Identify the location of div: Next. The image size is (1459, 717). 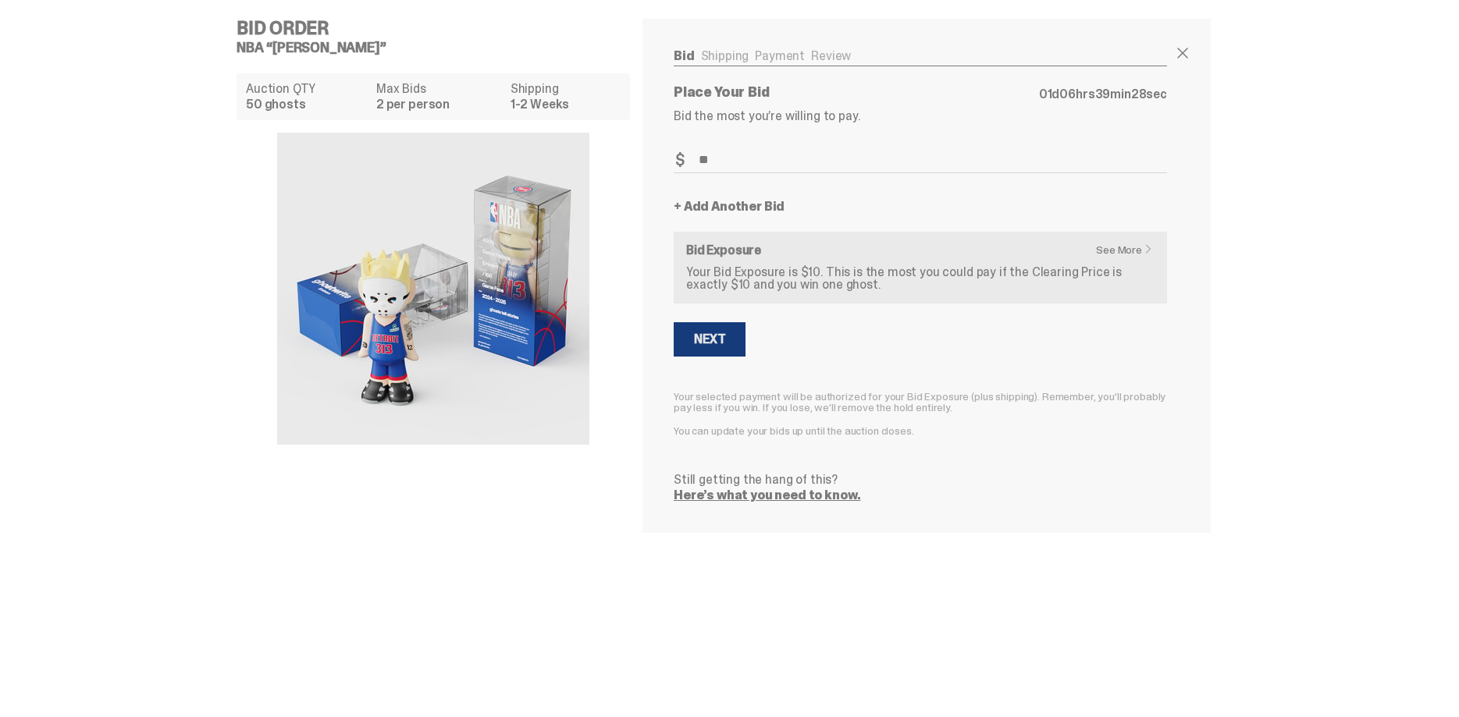
(709, 339).